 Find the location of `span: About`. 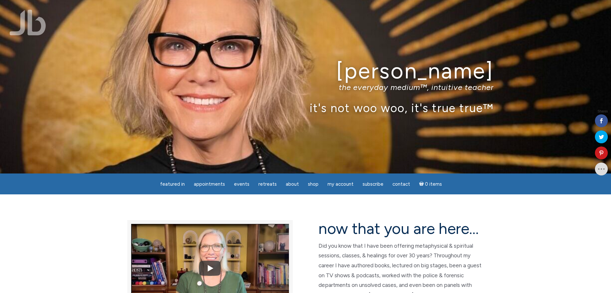

span: About is located at coordinates (292, 184).